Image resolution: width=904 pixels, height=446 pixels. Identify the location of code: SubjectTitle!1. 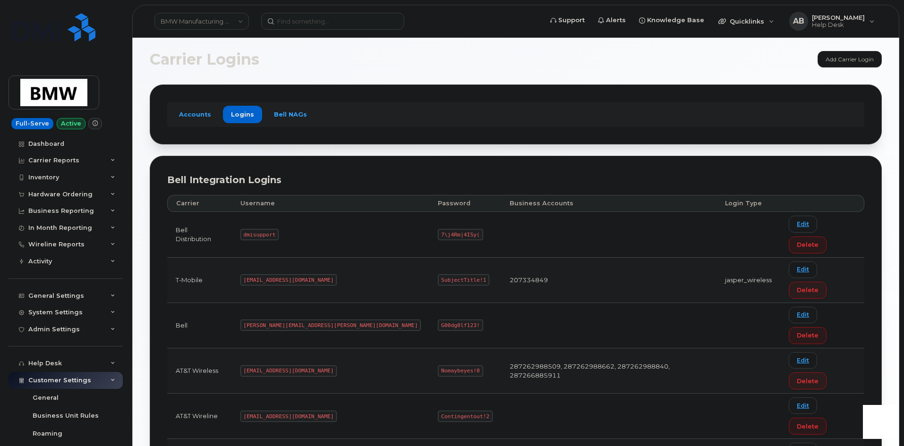
(463, 280).